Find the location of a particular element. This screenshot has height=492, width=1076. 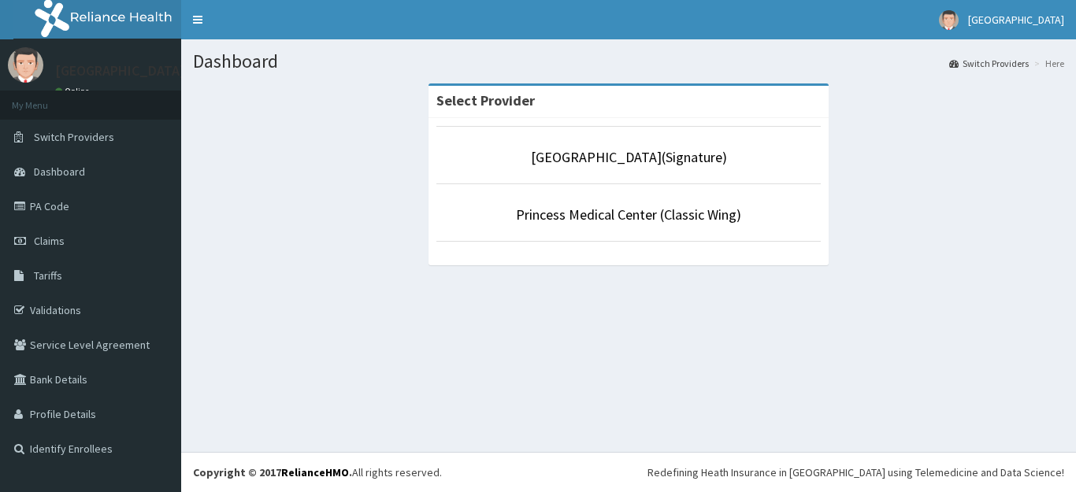

footer: All rights reserved. is located at coordinates (628, 472).